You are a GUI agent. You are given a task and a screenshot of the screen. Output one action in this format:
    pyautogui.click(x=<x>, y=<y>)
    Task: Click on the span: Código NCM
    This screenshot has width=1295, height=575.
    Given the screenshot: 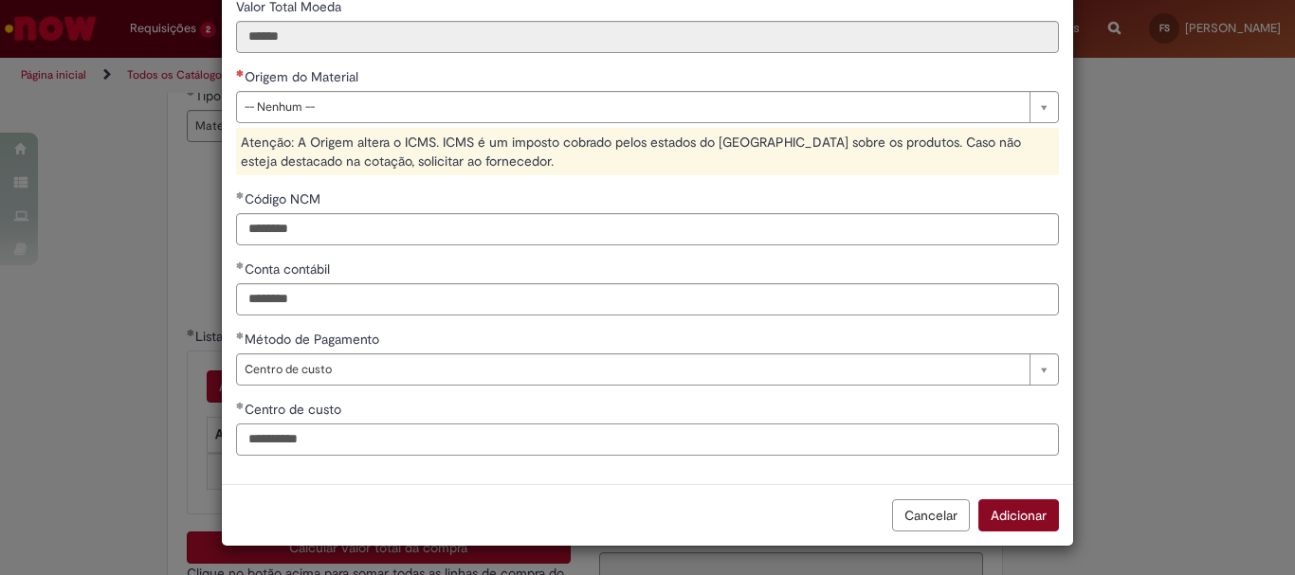 What is the action you would take?
    pyautogui.click(x=284, y=199)
    